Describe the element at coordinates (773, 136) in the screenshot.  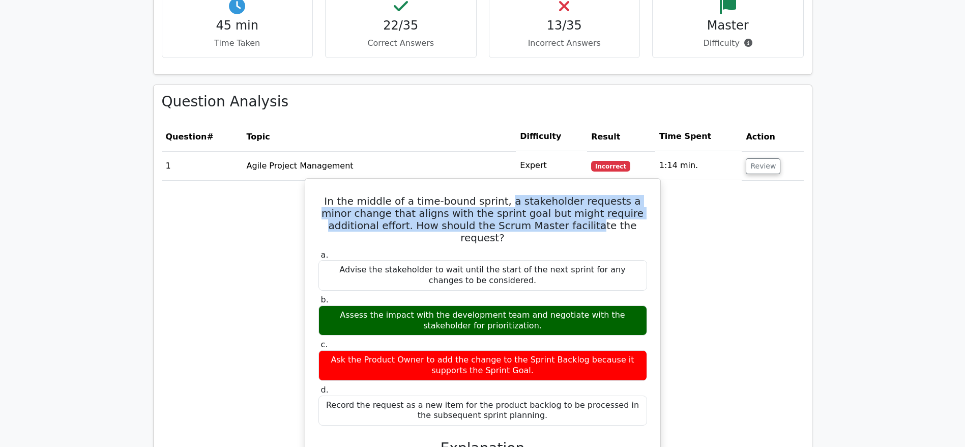
I see `th: Action` at that location.